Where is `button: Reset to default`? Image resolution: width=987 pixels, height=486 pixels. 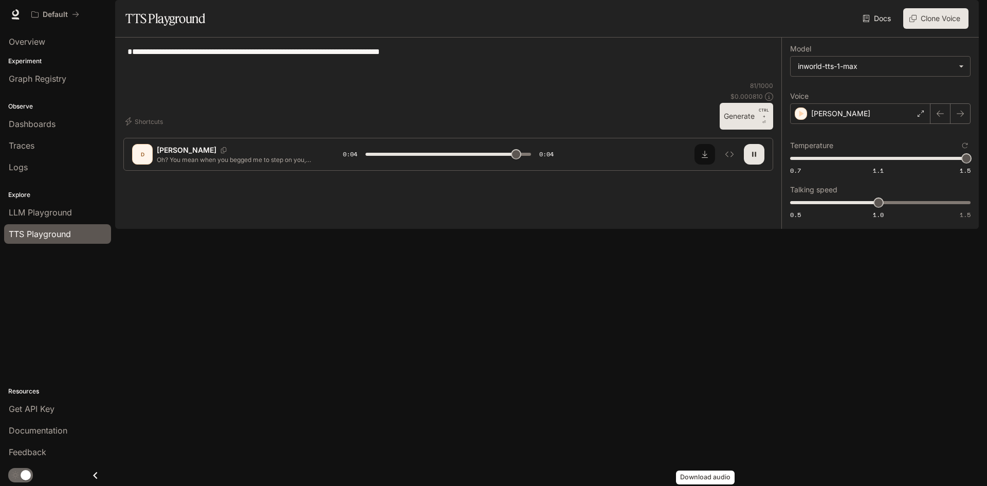 button: Reset to default is located at coordinates (964, 145).